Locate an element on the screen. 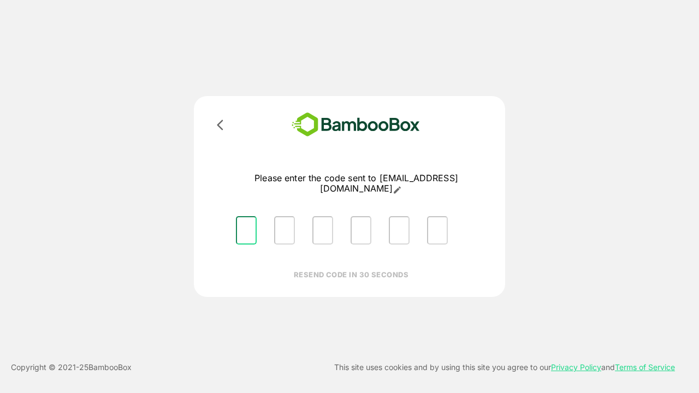 The height and width of the screenshot is (393, 699). input: Please enter OTP character 1 is located at coordinates (246, 230).